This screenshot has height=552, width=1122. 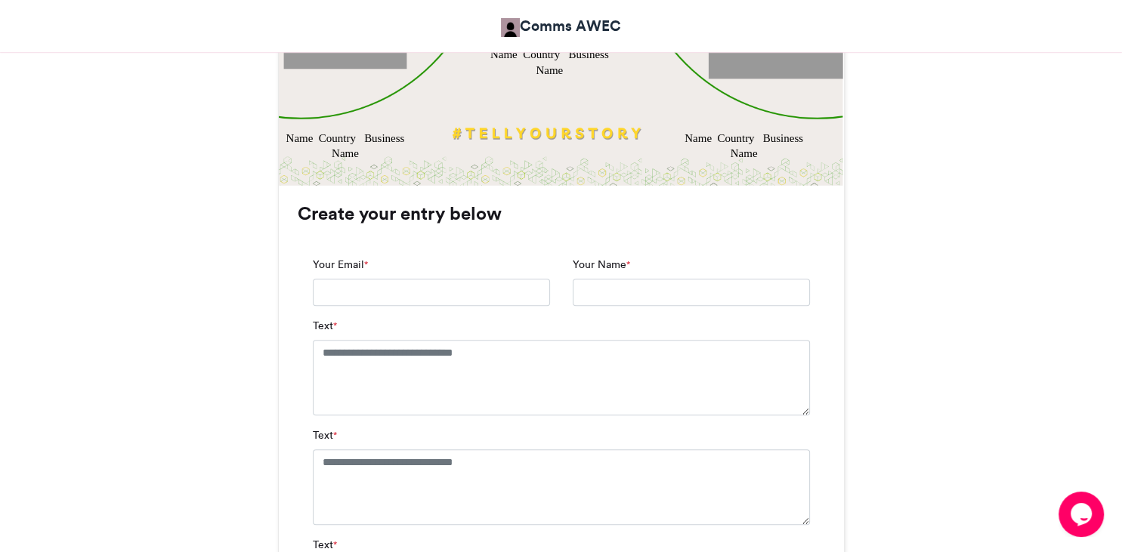 What do you see at coordinates (562, 214) in the screenshot?
I see `h3: Create your entry below` at bounding box center [562, 214].